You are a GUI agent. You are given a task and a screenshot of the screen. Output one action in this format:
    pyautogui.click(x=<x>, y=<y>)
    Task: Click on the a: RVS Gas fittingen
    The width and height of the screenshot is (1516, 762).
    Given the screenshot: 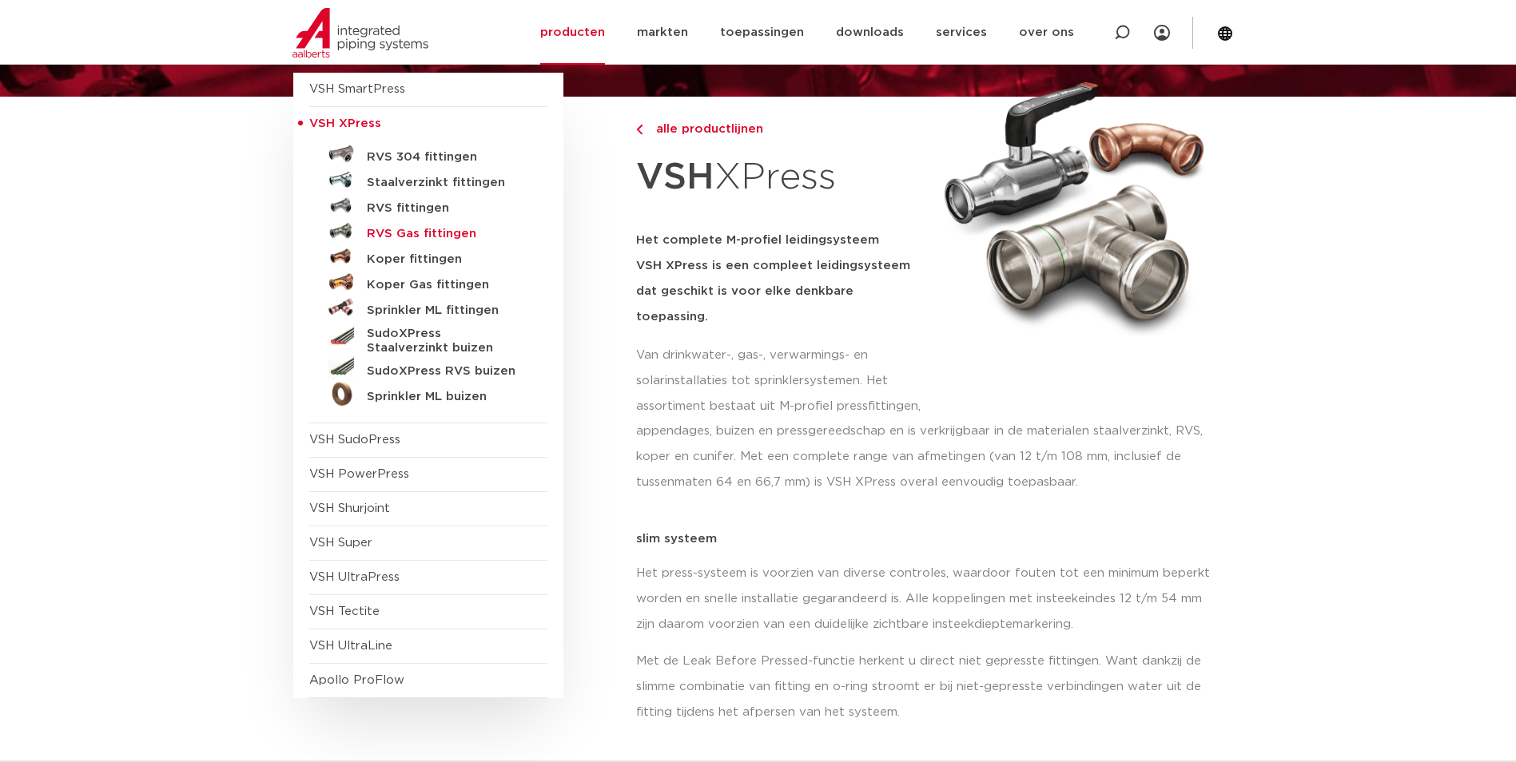 What is the action you would take?
    pyautogui.click(x=428, y=231)
    